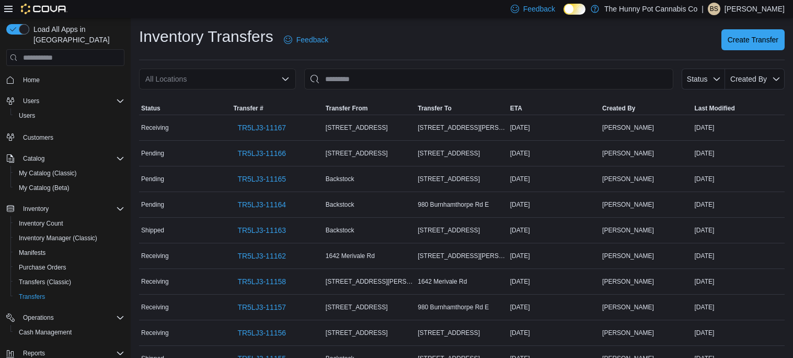  Describe the element at coordinates (261, 230) in the screenshot. I see `span: TR5LJ3-11163` at that location.